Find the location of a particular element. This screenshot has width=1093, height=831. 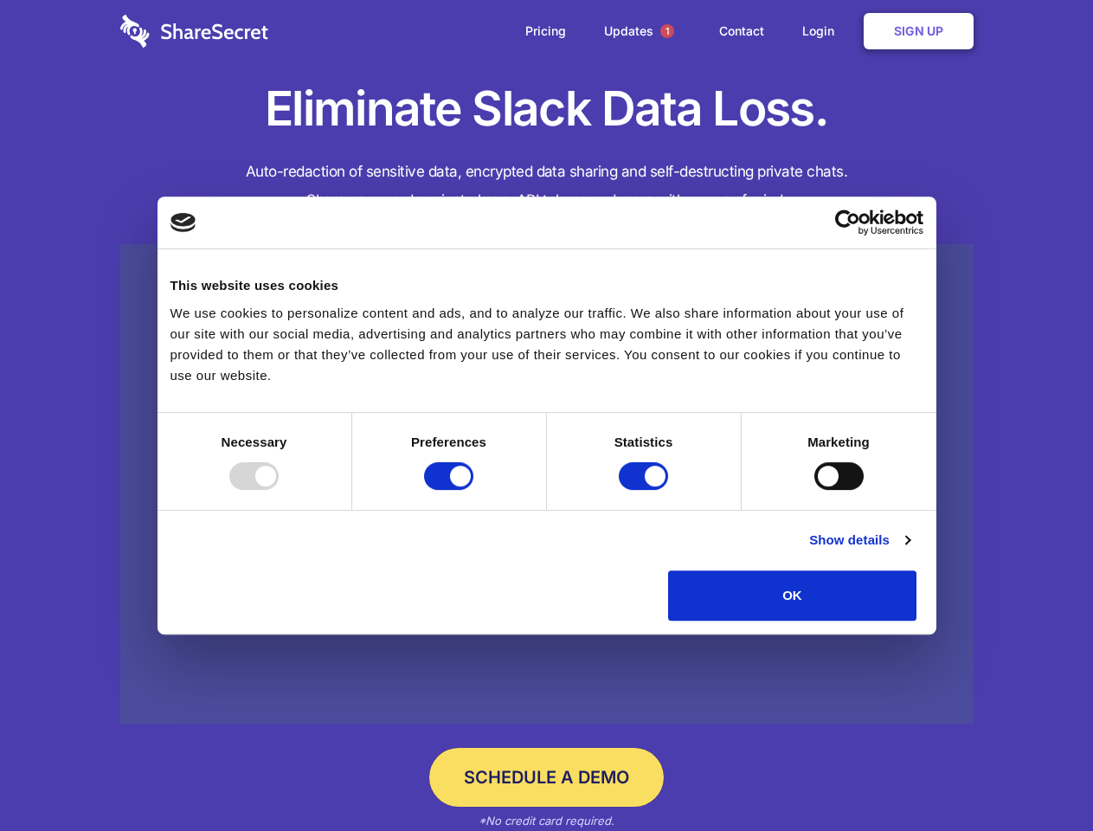

h1: Eliminate Slack Data Loss. is located at coordinates (547, 109).